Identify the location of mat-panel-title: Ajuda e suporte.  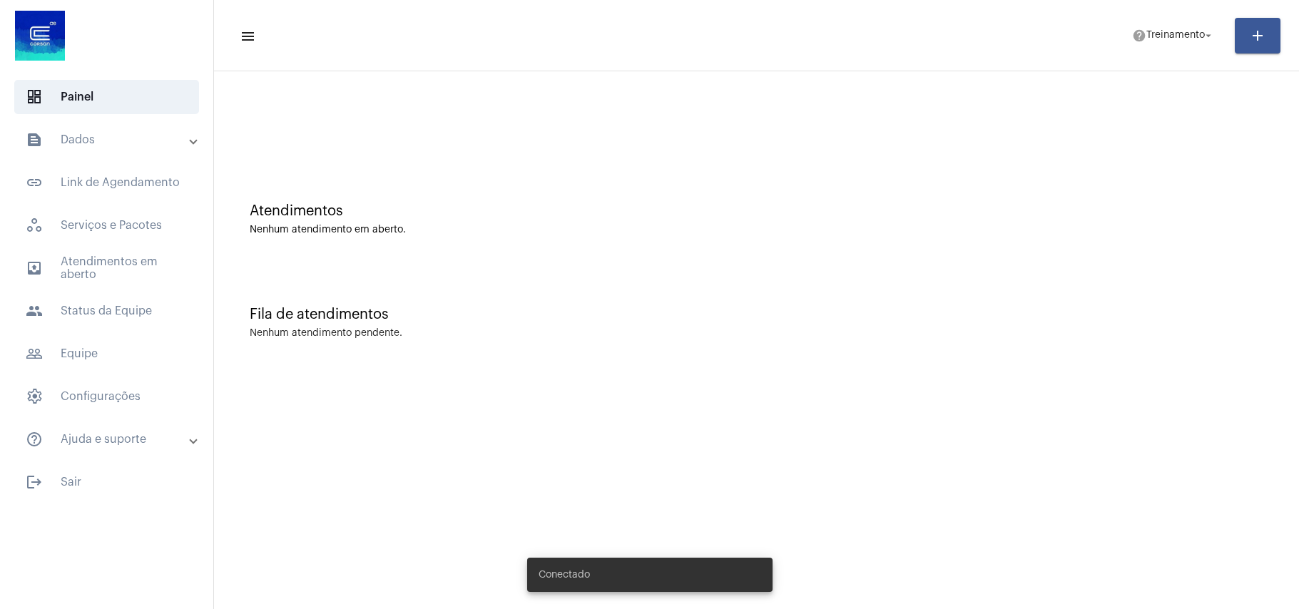
(108, 439).